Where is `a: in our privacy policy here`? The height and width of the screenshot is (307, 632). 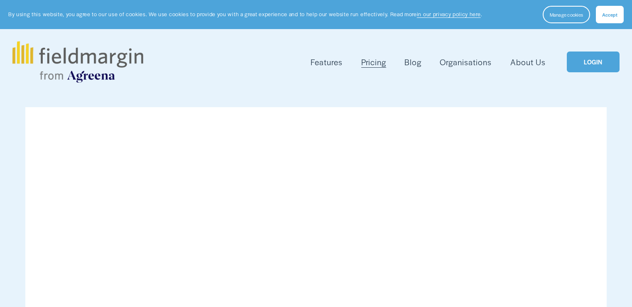 a: in our privacy policy here is located at coordinates (449, 14).